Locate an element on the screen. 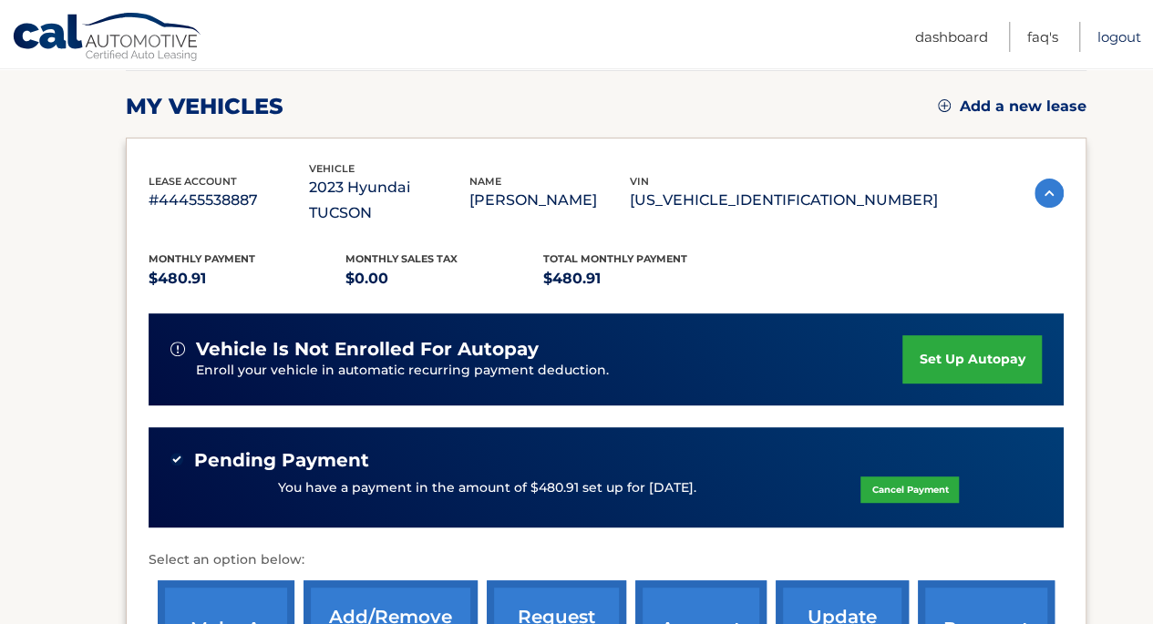 This screenshot has width=1153, height=624. img: alert-white.svg is located at coordinates (178, 349).